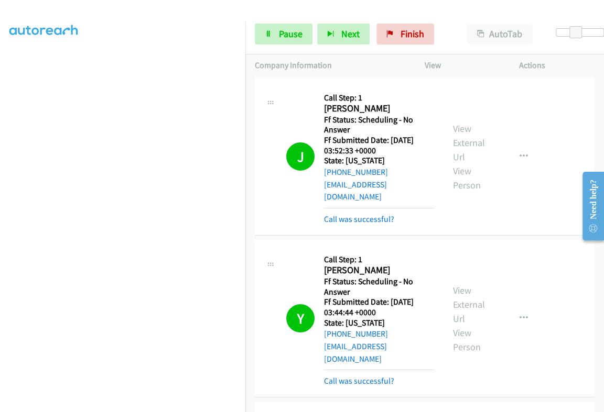 This screenshot has width=604, height=412. Describe the element at coordinates (19, 35) in the screenshot. I see `div: Need help?` at that location.